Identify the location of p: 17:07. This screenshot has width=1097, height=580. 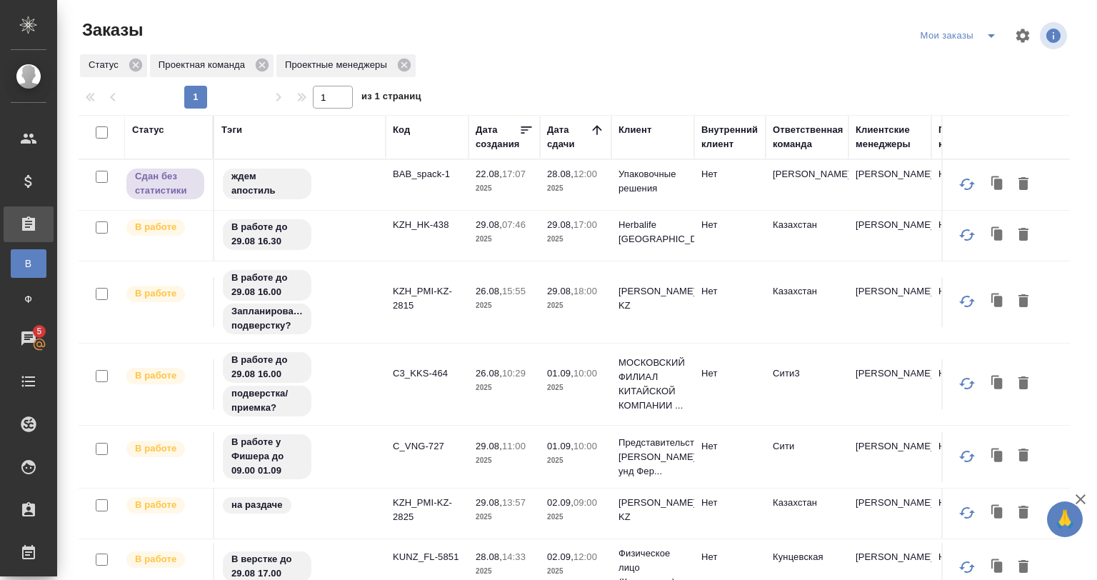
(514, 174).